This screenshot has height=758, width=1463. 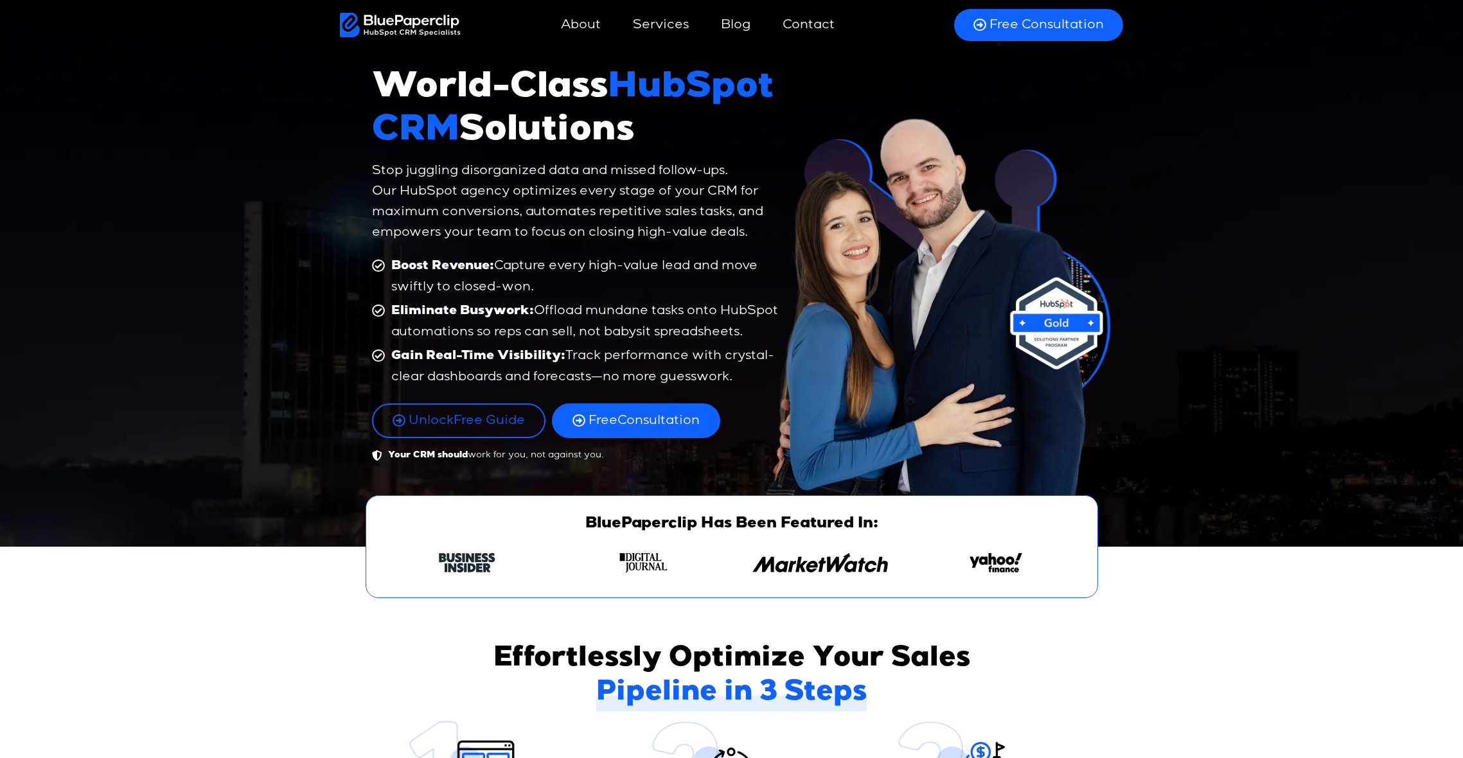 I want to click on img: DigitalJournal, so click(x=643, y=563).